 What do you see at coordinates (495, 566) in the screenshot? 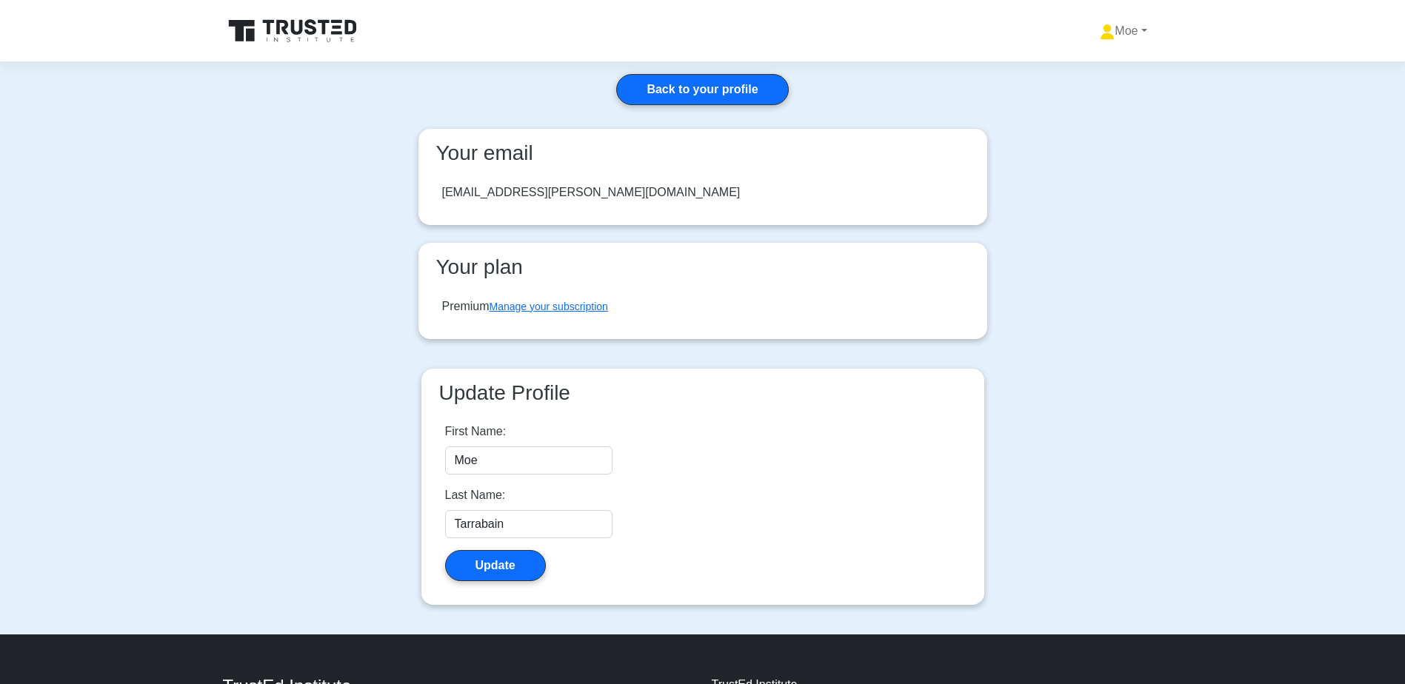
I see `button: Update` at bounding box center [495, 566].